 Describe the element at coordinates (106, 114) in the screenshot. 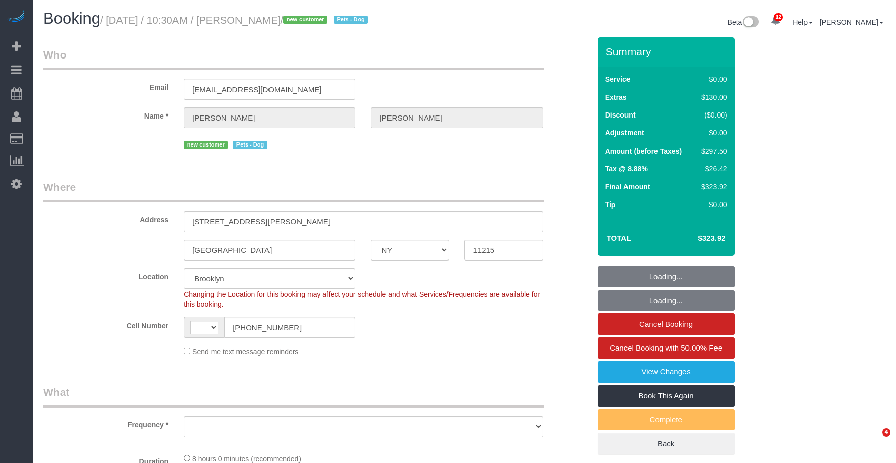

I see `label: Name *` at that location.